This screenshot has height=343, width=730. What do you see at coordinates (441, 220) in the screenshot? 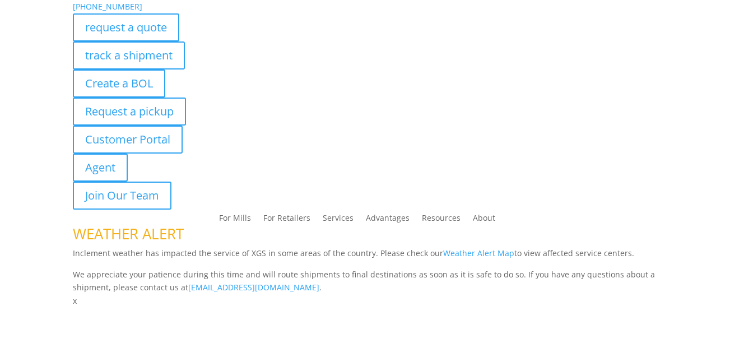
I see `a: Resources` at bounding box center [441, 220].